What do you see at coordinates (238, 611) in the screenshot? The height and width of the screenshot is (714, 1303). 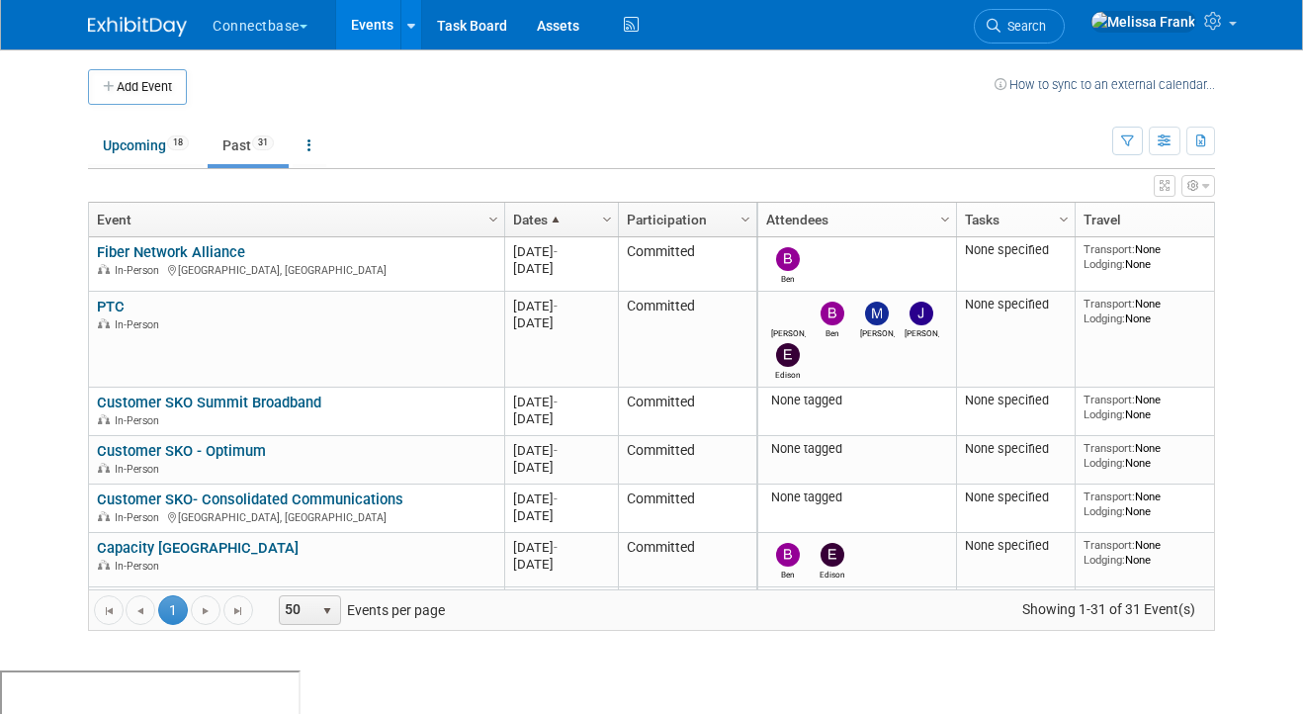 I see `span: Go to the last page` at bounding box center [238, 611].